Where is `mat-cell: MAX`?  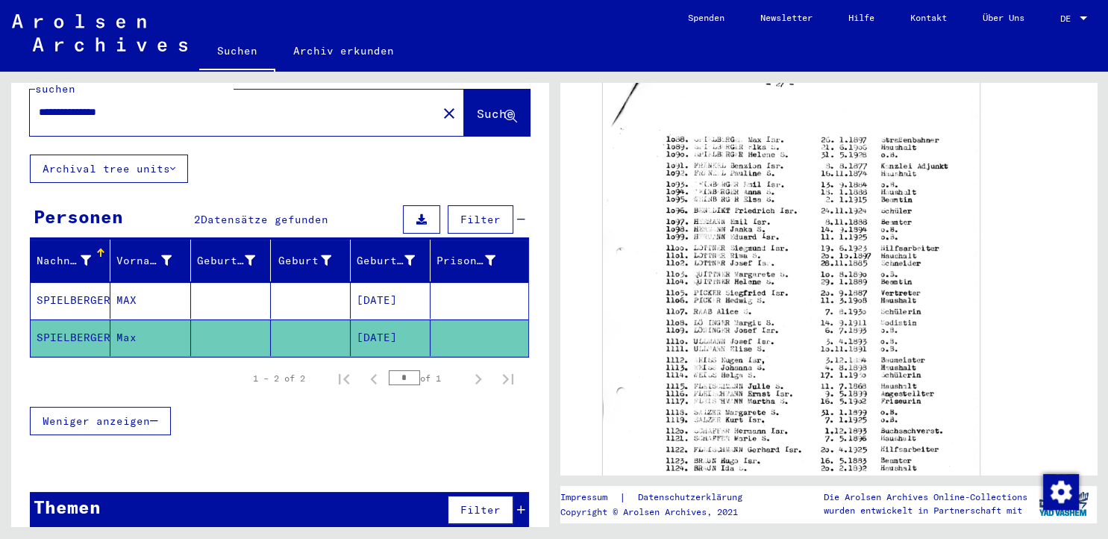
mat-cell: MAX is located at coordinates (150, 300).